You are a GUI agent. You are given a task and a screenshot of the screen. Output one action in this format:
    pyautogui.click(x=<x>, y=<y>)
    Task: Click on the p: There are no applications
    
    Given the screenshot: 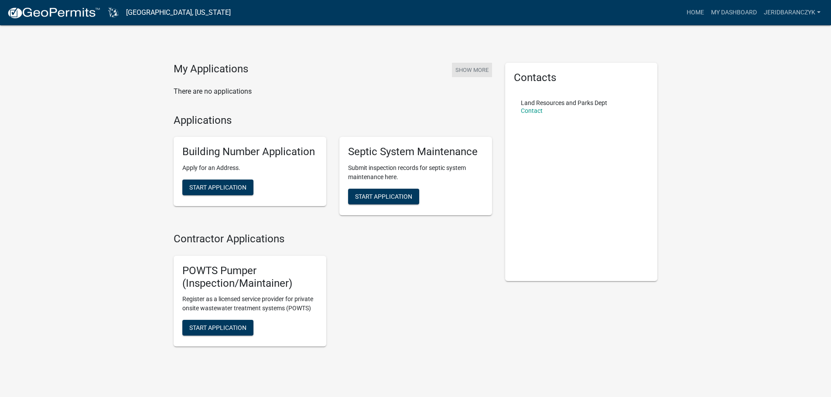 What is the action you would take?
    pyautogui.click(x=333, y=92)
    